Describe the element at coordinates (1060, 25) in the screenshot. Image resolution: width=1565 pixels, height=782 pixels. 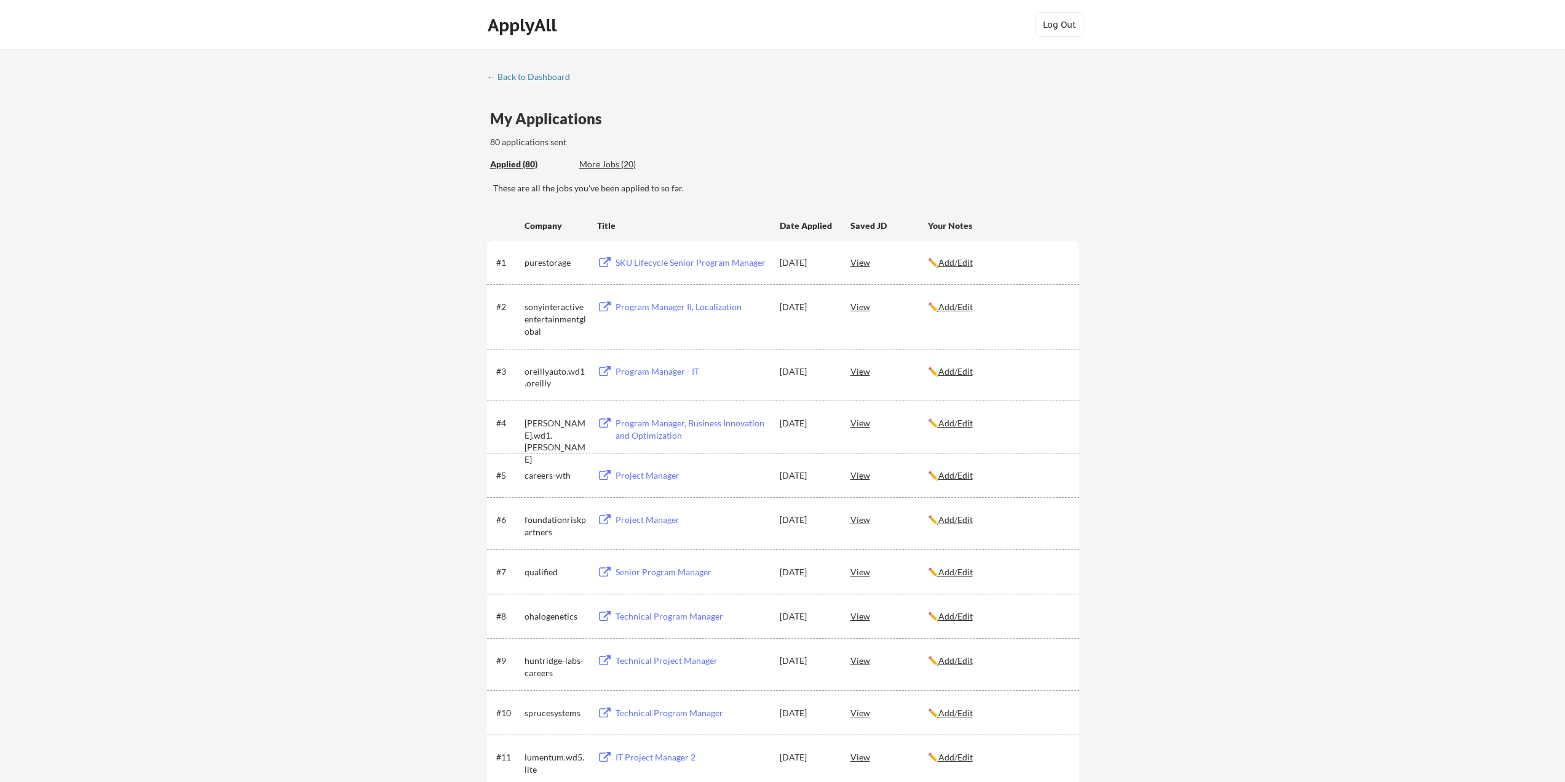
I see `button: Log Out` at that location.